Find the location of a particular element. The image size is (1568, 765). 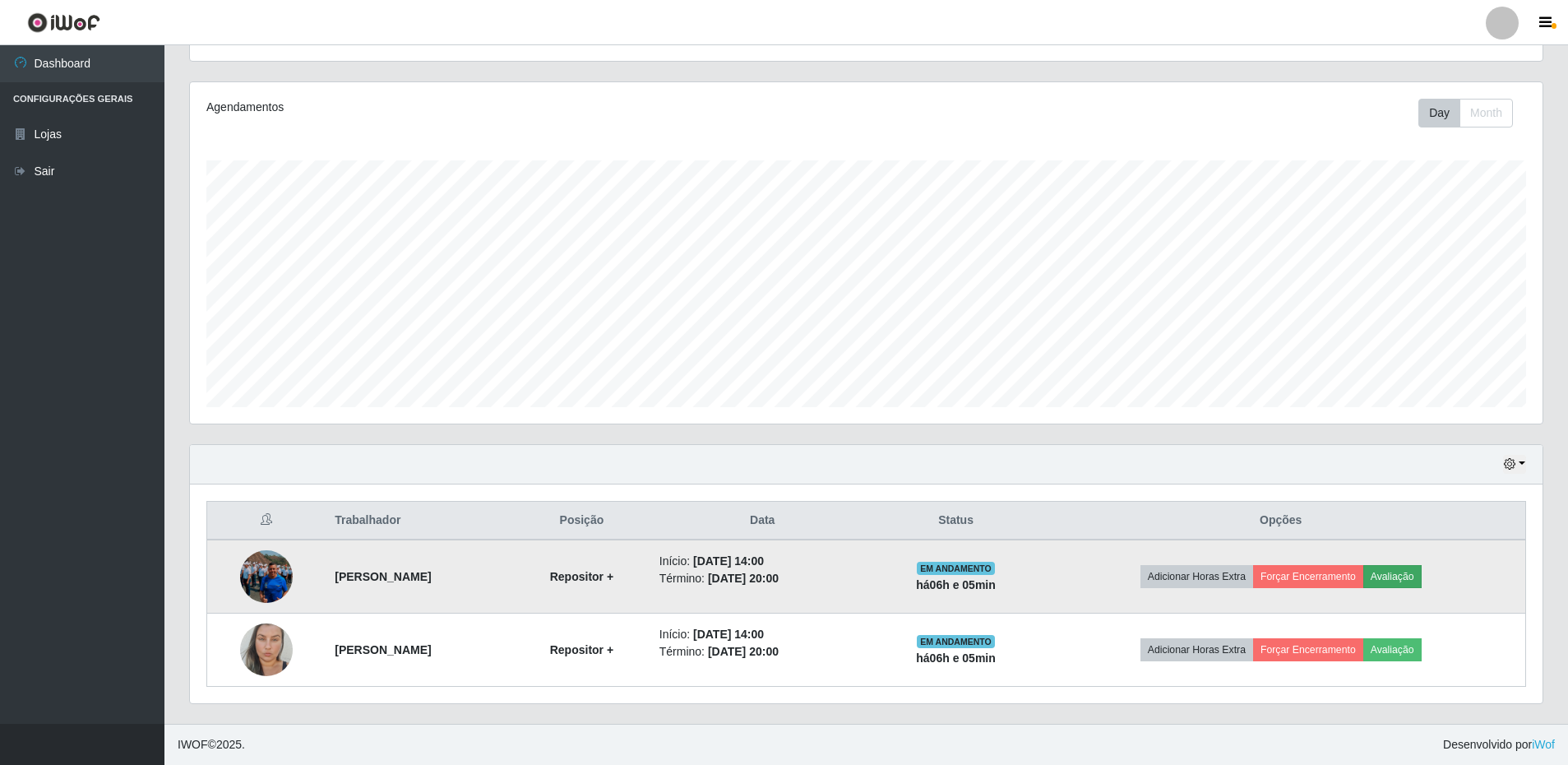

span: IWOF is located at coordinates (192, 744).